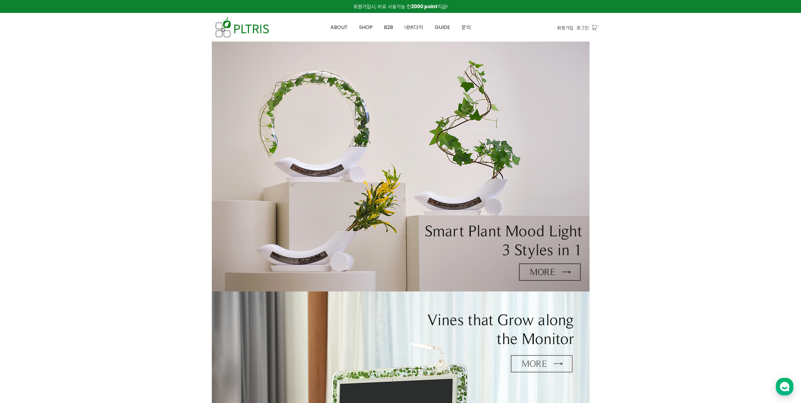 This screenshot has height=403, width=801. I want to click on a: SHOP, so click(366, 27).